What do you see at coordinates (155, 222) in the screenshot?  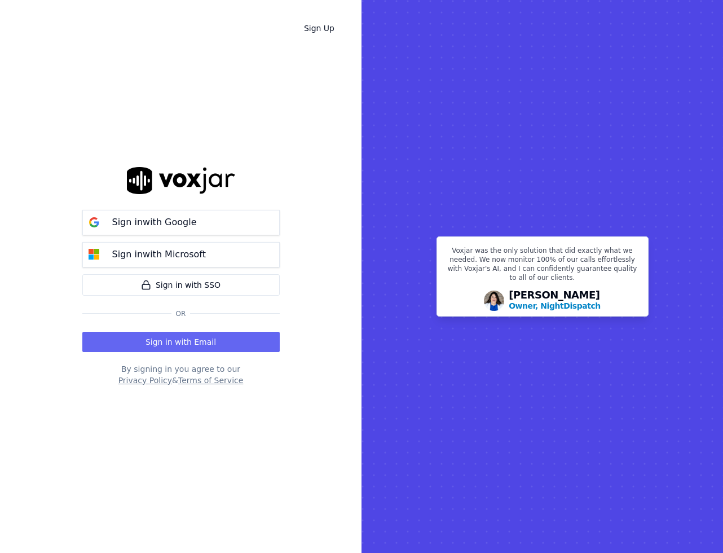 I see `p: Sign in with Google` at bounding box center [155, 222].